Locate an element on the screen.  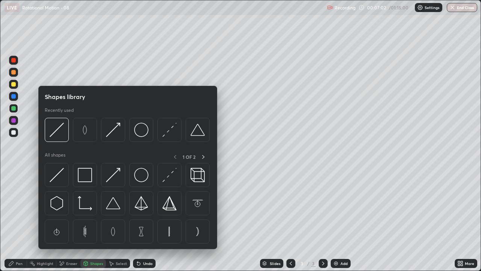
div: Undo is located at coordinates (148, 263).